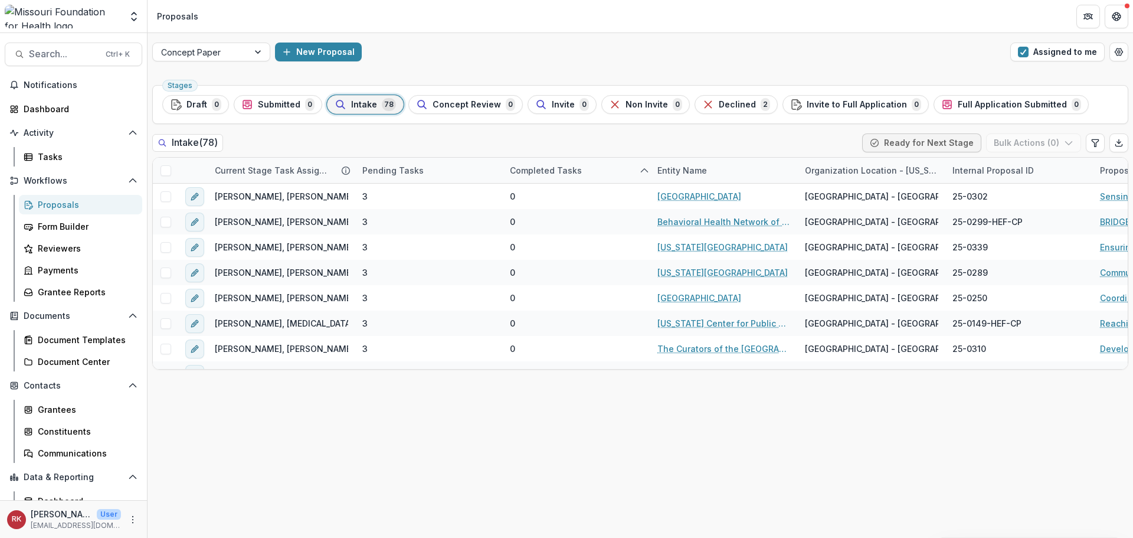  I want to click on span: 25-0339, so click(970, 247).